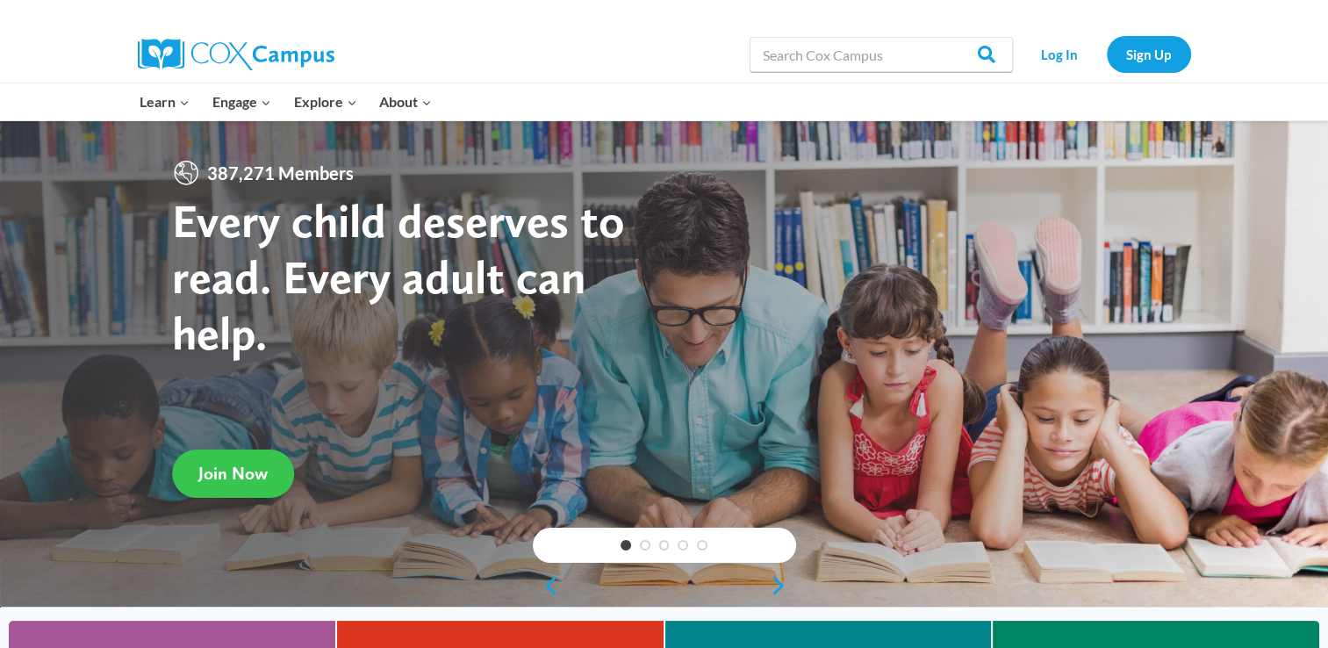  I want to click on a: 5, so click(702, 545).